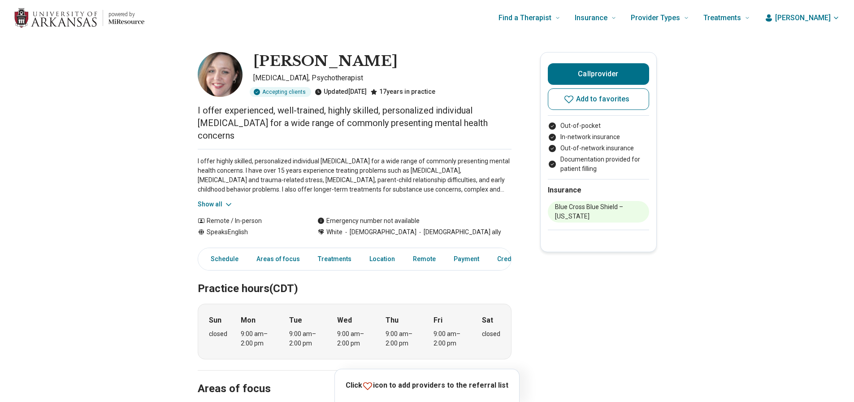 The width and height of the screenshot is (854, 402). I want to click on a: Location, so click(382, 259).